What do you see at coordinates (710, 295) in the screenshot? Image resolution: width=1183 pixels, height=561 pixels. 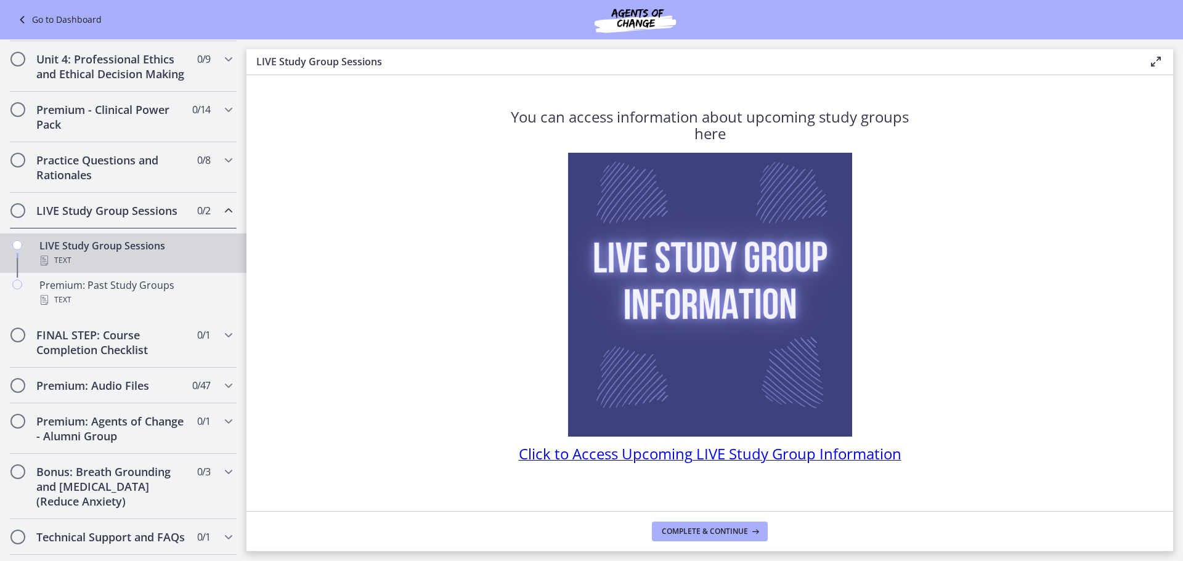 I see `img: Live_Study_Group_Information.png` at bounding box center [710, 295].